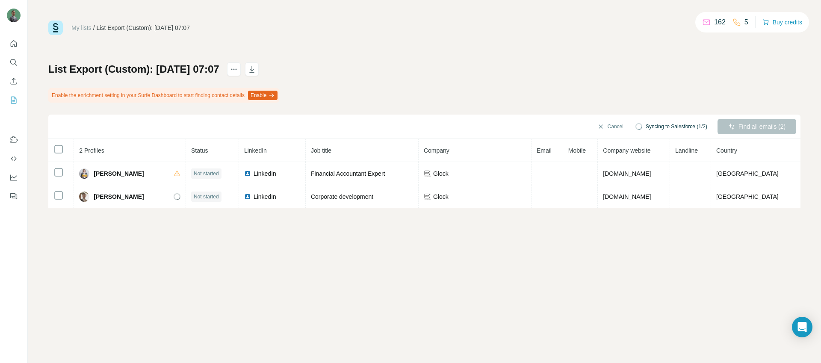  What do you see at coordinates (14, 100) in the screenshot?
I see `button: My lists` at bounding box center [14, 100].